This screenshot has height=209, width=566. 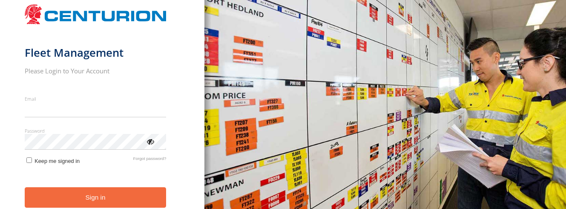 I want to click on h2: Please Login to Your Account, so click(x=95, y=71).